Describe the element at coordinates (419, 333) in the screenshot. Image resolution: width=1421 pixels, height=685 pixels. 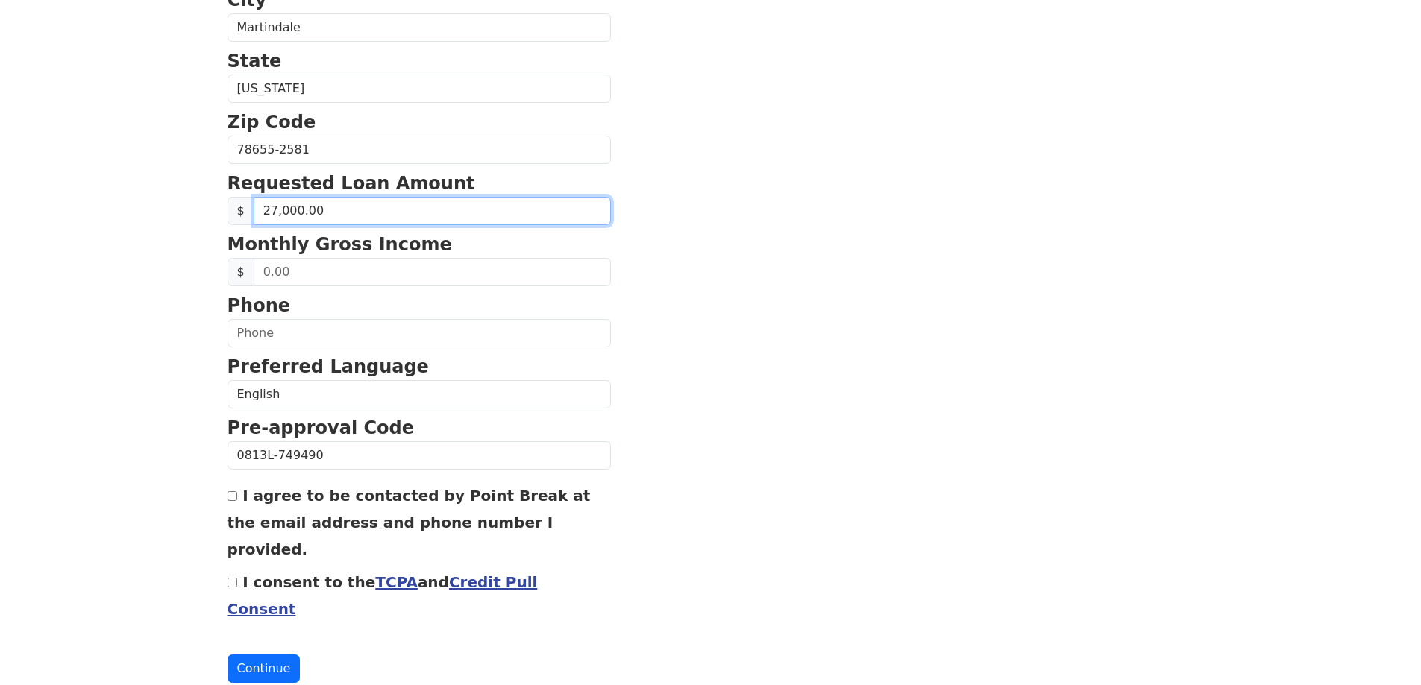
I see `input: Phone` at that location.